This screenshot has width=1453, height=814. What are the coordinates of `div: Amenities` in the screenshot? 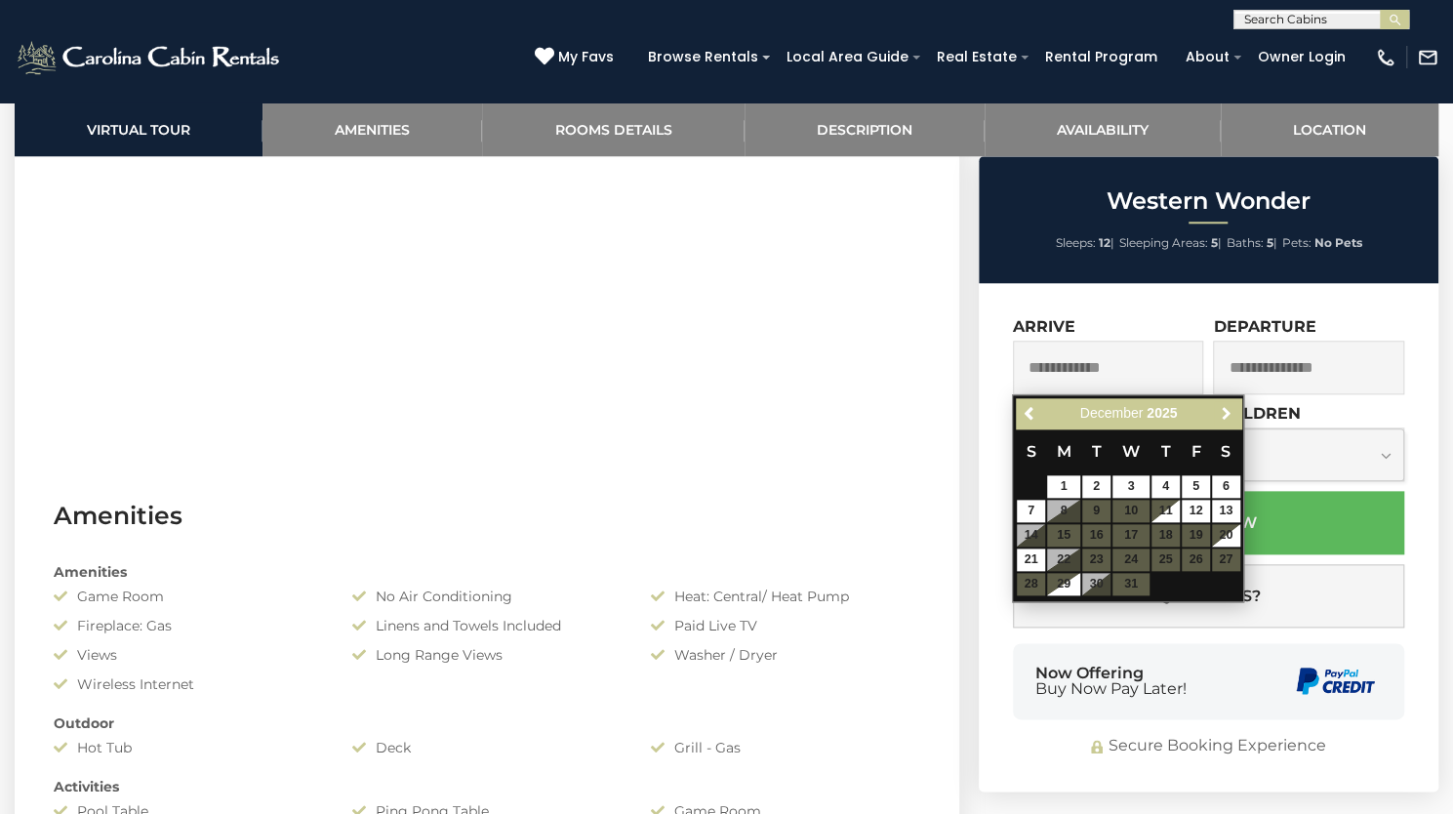 It's located at (487, 572).